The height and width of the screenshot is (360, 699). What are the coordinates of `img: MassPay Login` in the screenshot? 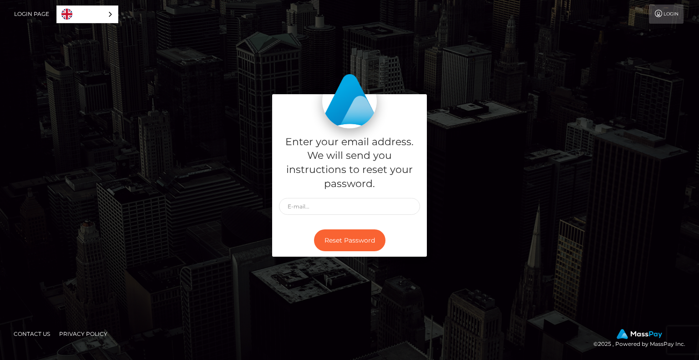 It's located at (350, 101).